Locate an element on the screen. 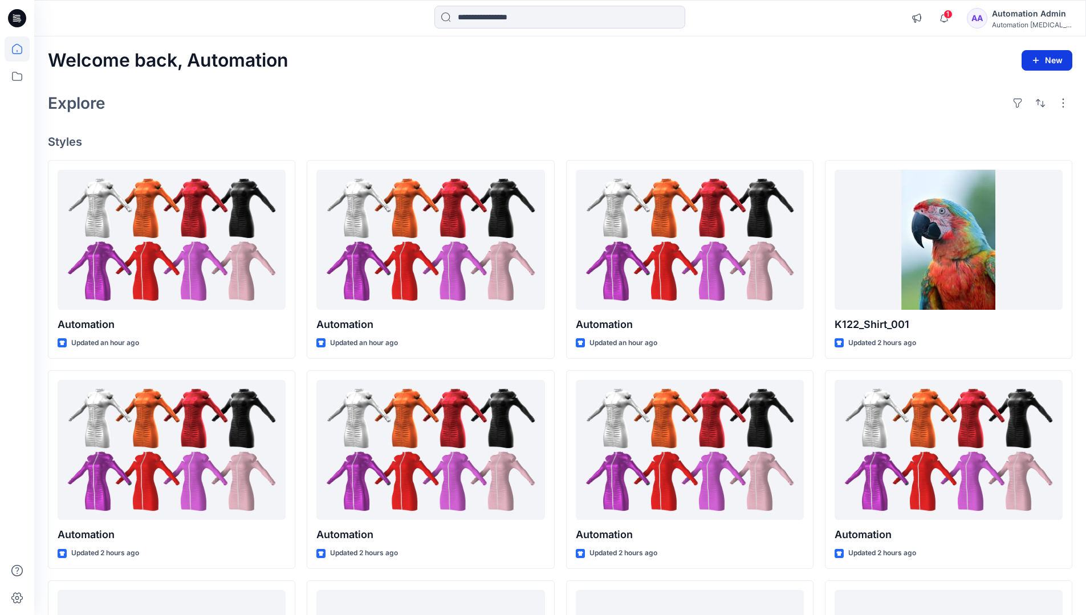  a: K122_Shirt_001 is located at coordinates (948, 240).